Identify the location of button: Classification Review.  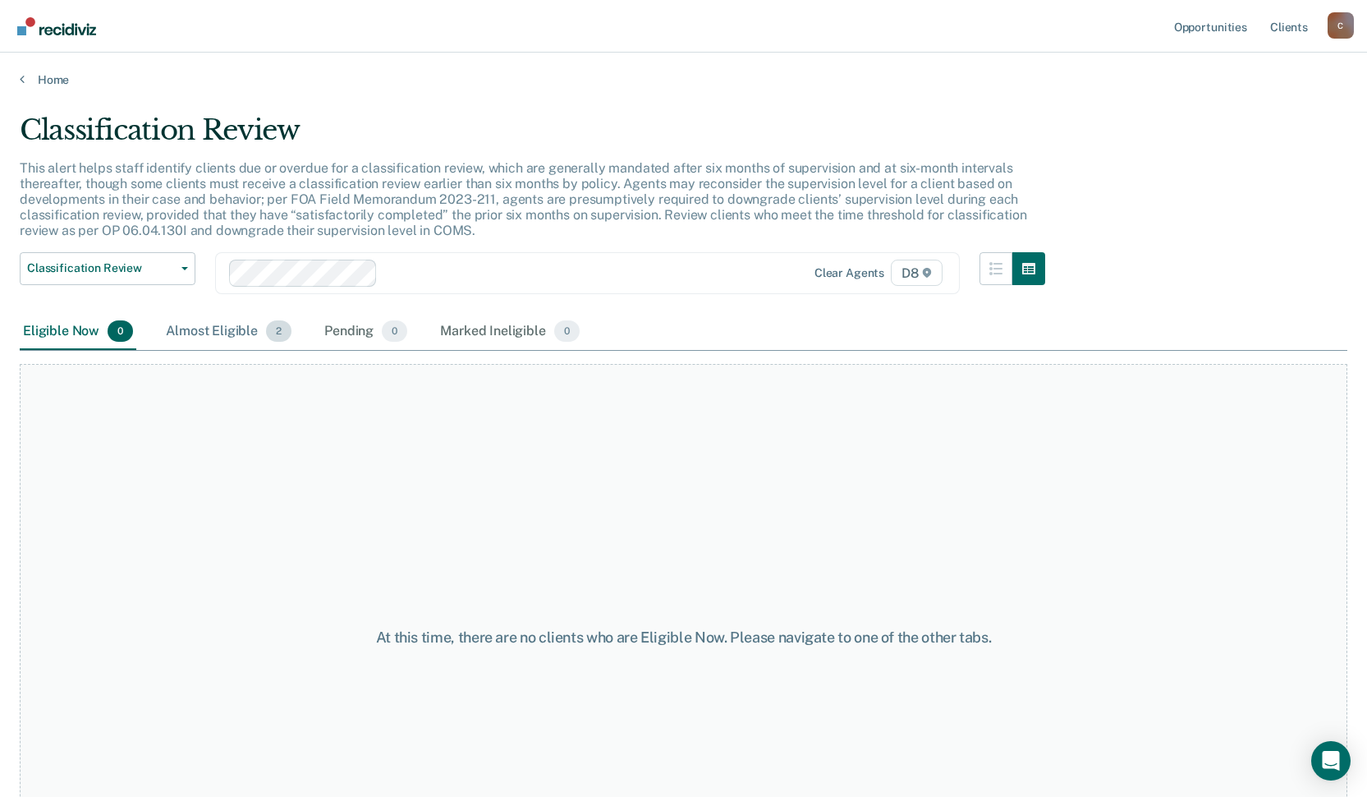
(108, 269).